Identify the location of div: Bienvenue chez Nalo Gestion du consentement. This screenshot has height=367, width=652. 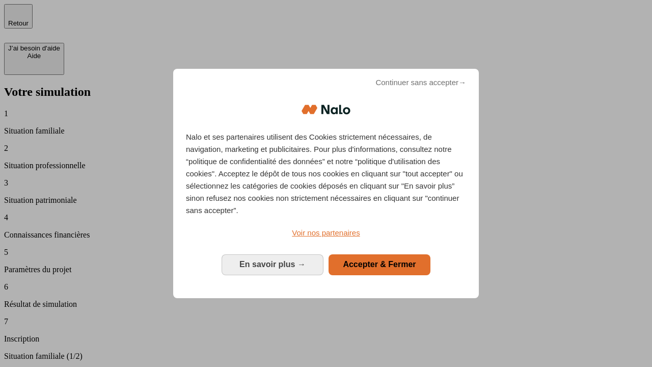
(326, 183).